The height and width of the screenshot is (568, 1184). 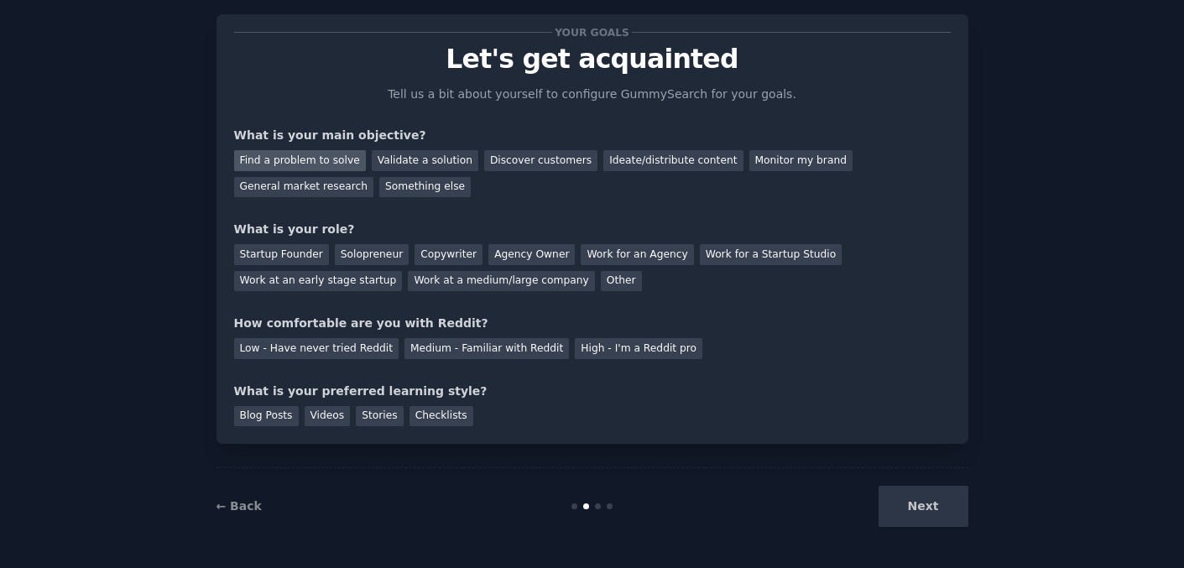 What do you see at coordinates (487, 348) in the screenshot?
I see `div: Medium - Familiar with Reddit` at bounding box center [487, 348].